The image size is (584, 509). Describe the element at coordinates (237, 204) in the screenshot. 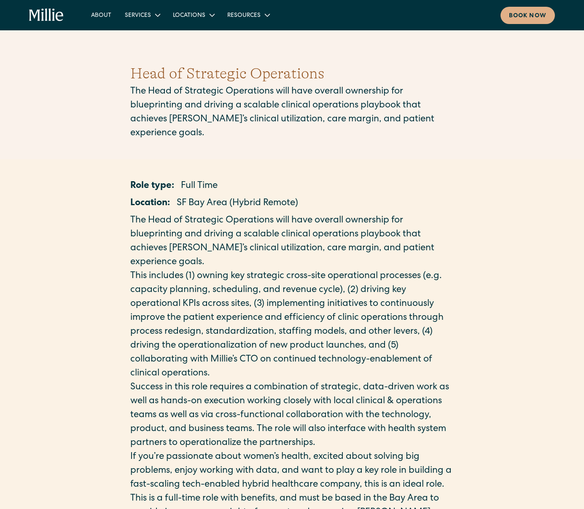

I see `p: SF Bay Area (Hybrid Remote)` at that location.